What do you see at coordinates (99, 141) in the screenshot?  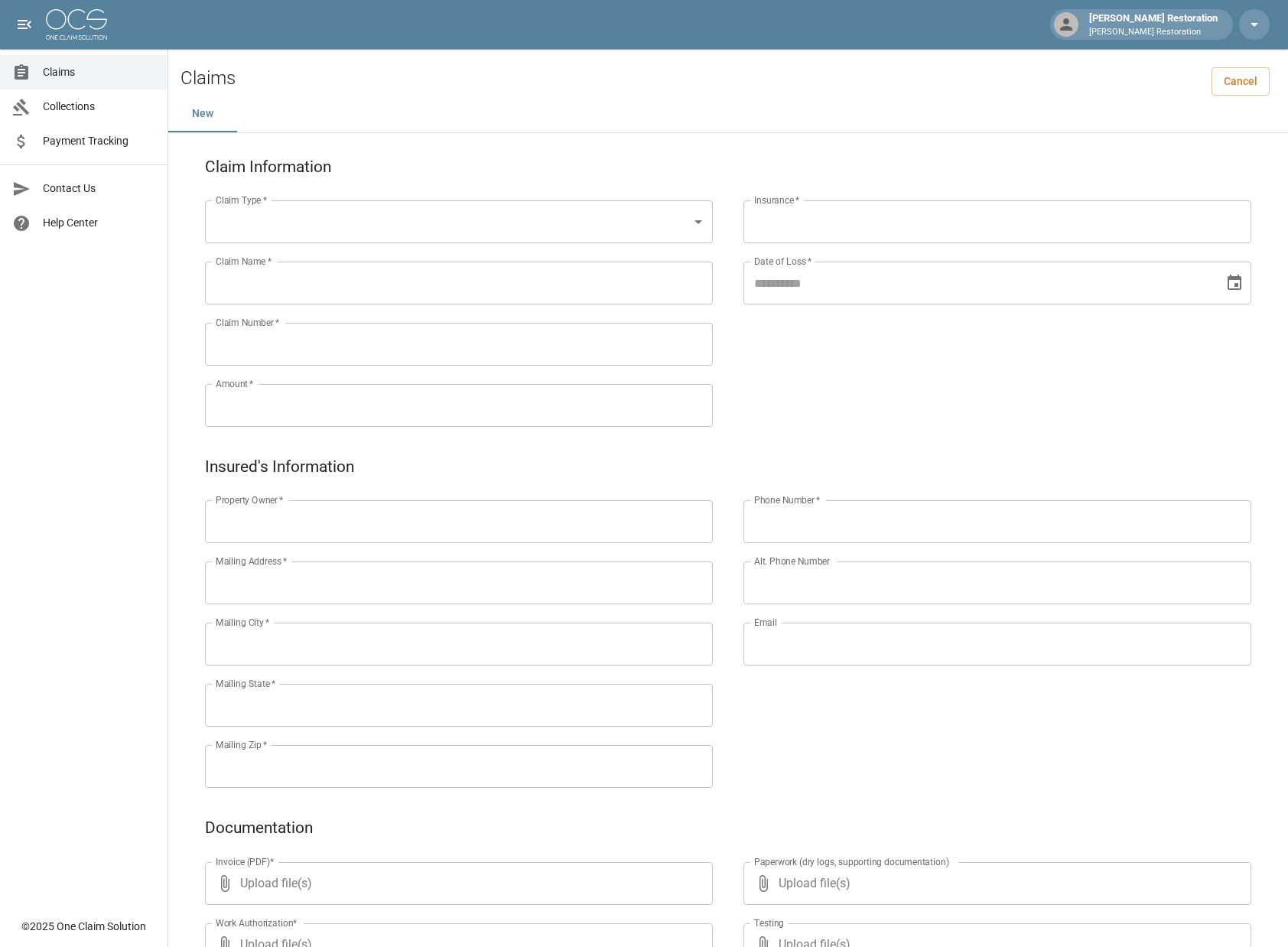 I see `span: Payment Tracking` at bounding box center [99, 141].